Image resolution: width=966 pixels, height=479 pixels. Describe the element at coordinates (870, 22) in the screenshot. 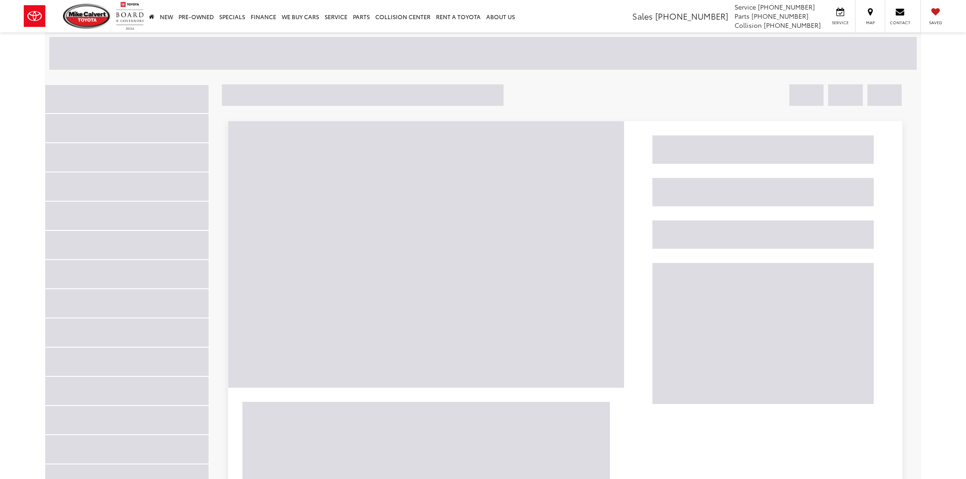

I see `span: Map` at that location.